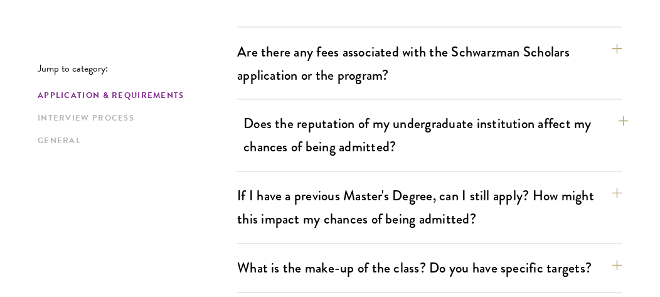 The image size is (660, 297). Describe the element at coordinates (134, 119) in the screenshot. I see `a: Interview Process` at that location.